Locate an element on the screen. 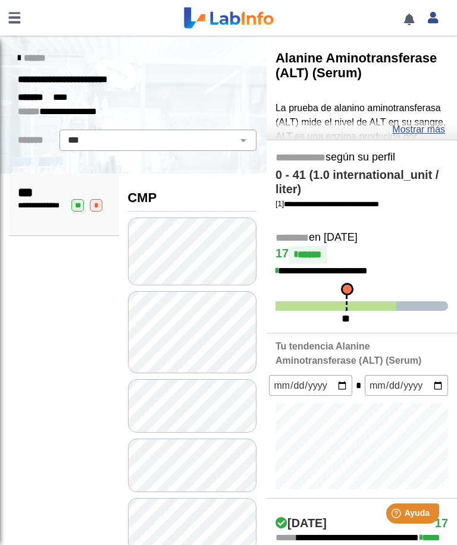 The image size is (457, 545). b: CMP is located at coordinates (142, 197).